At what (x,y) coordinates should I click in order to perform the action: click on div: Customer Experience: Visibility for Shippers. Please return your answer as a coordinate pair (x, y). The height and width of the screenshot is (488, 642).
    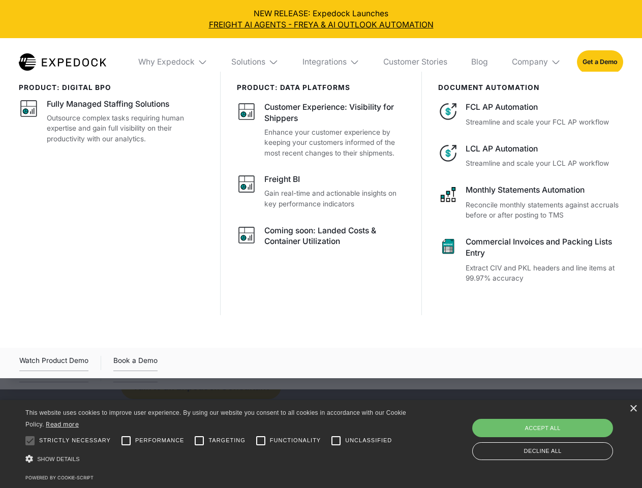
    Looking at the image, I should click on (335, 113).